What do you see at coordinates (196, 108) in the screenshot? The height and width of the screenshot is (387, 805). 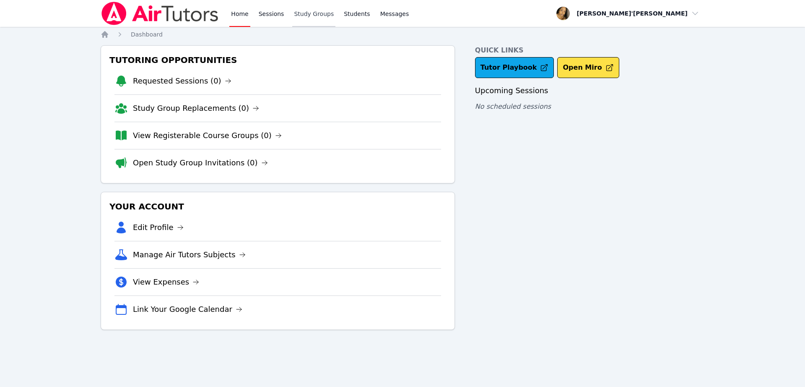 I see `a: Study Group Replacements (0)` at bounding box center [196, 108].